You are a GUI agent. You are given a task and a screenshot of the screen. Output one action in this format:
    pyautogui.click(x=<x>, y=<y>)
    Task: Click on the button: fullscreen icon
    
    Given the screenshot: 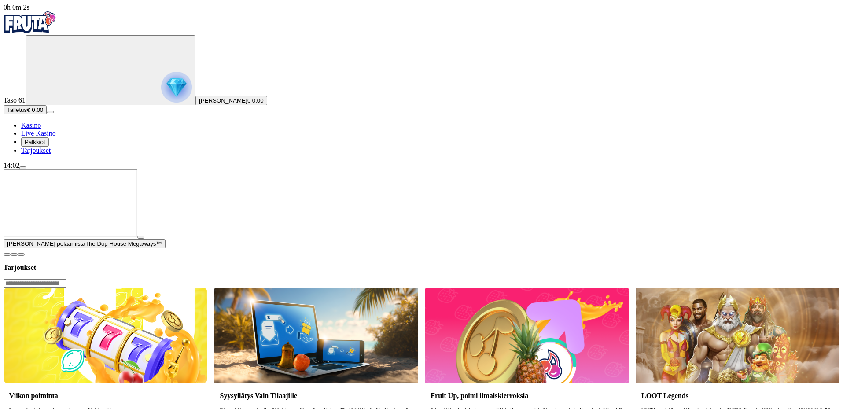 What is the action you would take?
    pyautogui.click(x=21, y=254)
    